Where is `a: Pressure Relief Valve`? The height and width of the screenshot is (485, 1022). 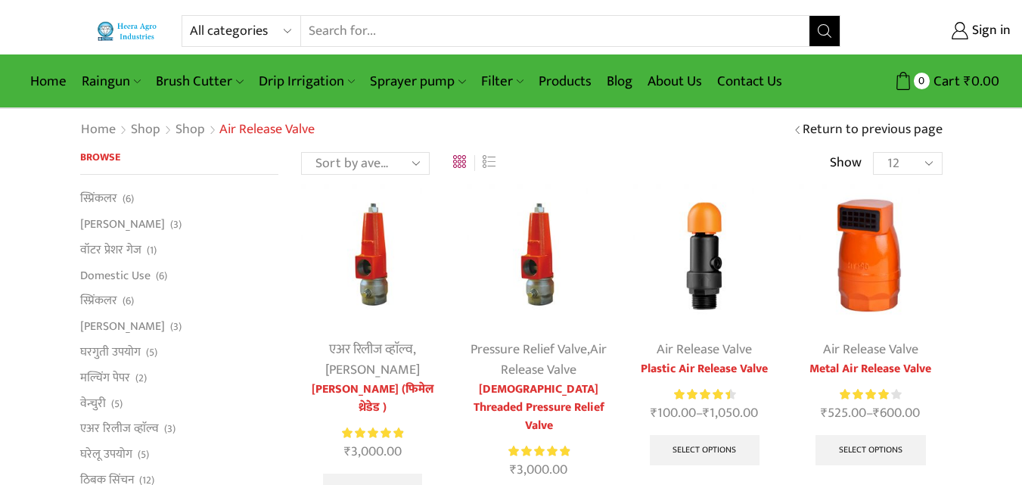
a: Pressure Relief Valve is located at coordinates (529, 349).